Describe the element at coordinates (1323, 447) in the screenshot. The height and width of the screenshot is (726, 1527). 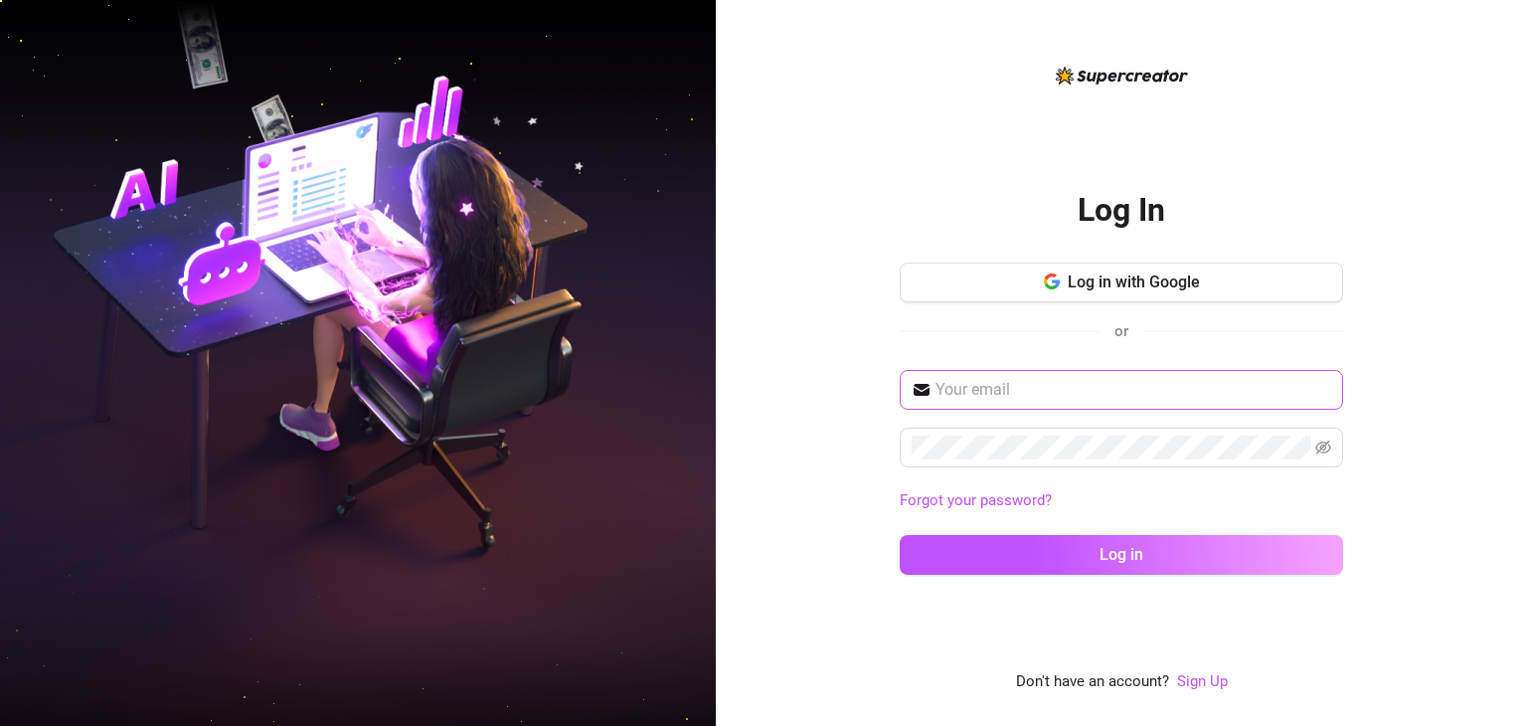
I see `span: eye-invisible` at that location.